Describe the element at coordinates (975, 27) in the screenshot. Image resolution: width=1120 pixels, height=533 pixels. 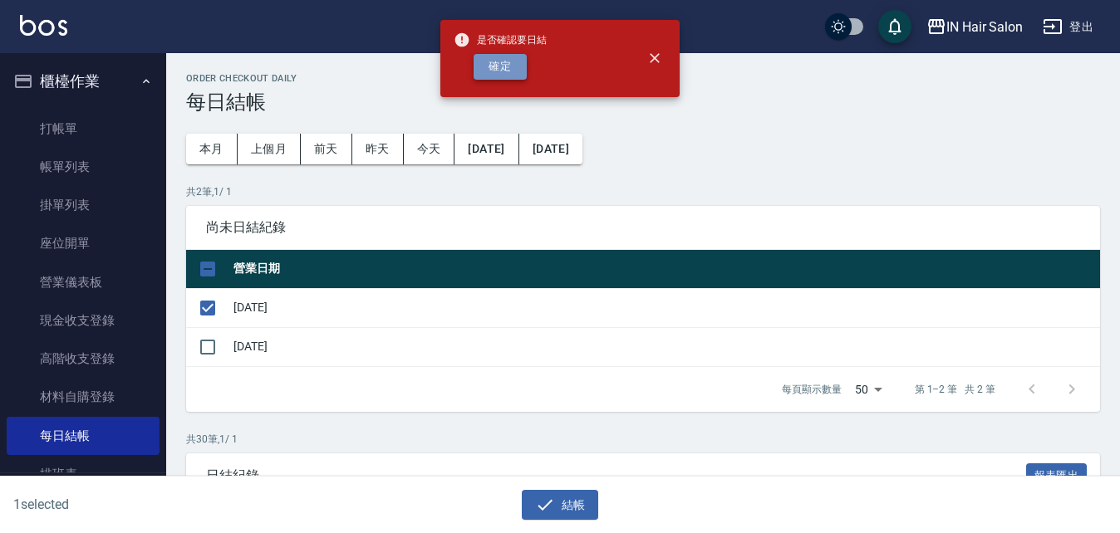
I see `button: IN Hair Salon` at that location.